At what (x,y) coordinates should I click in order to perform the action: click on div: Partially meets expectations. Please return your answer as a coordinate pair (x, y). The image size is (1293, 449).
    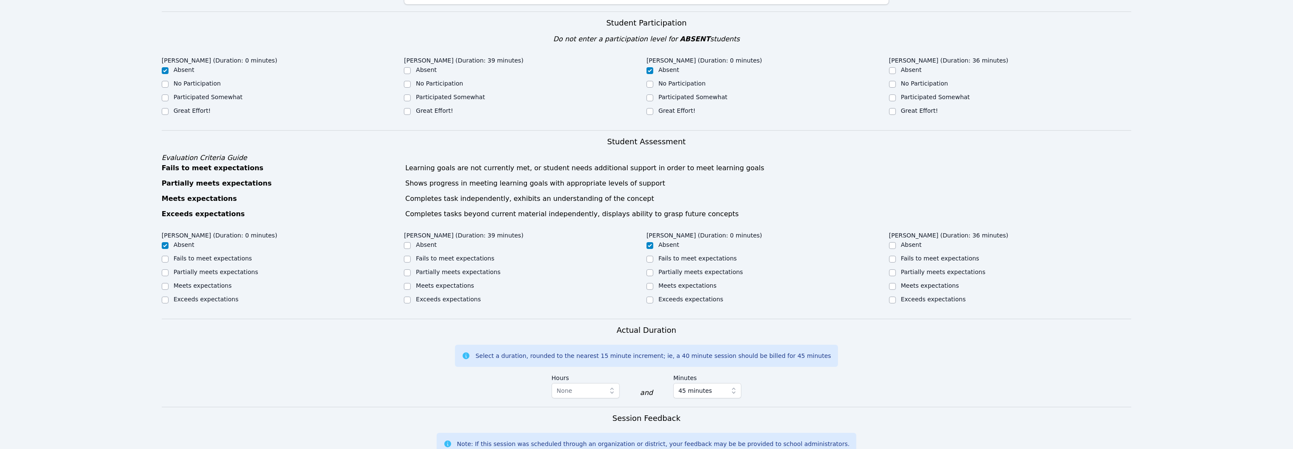
    Looking at the image, I should click on (281, 183).